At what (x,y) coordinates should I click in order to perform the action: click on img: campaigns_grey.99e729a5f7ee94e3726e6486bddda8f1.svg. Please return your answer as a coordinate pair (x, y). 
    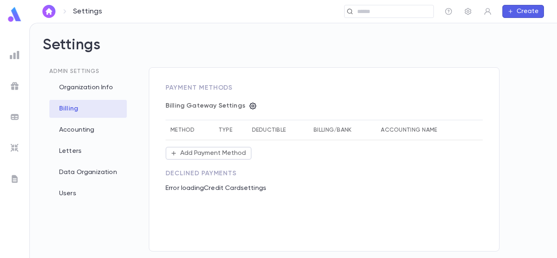
    Looking at the image, I should click on (15, 86).